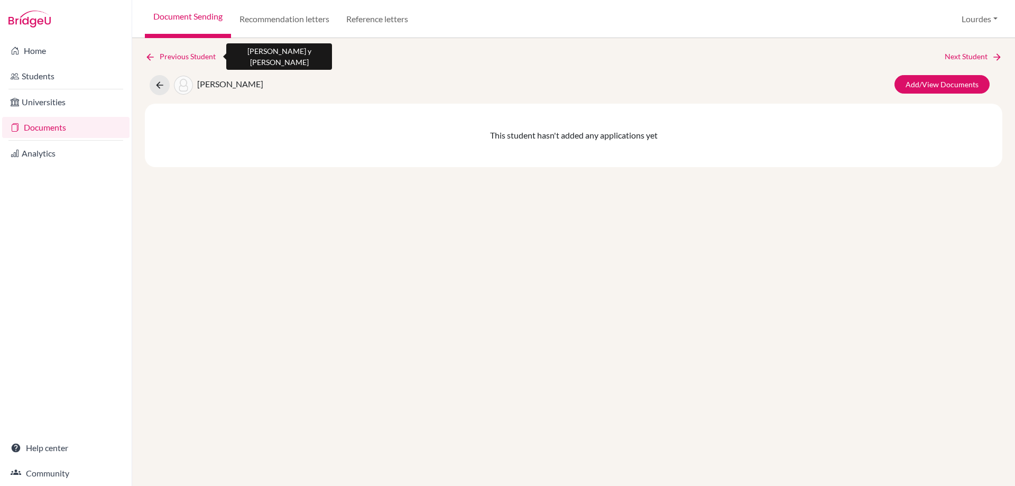 The width and height of the screenshot is (1015, 486). I want to click on a: Analytics, so click(66, 153).